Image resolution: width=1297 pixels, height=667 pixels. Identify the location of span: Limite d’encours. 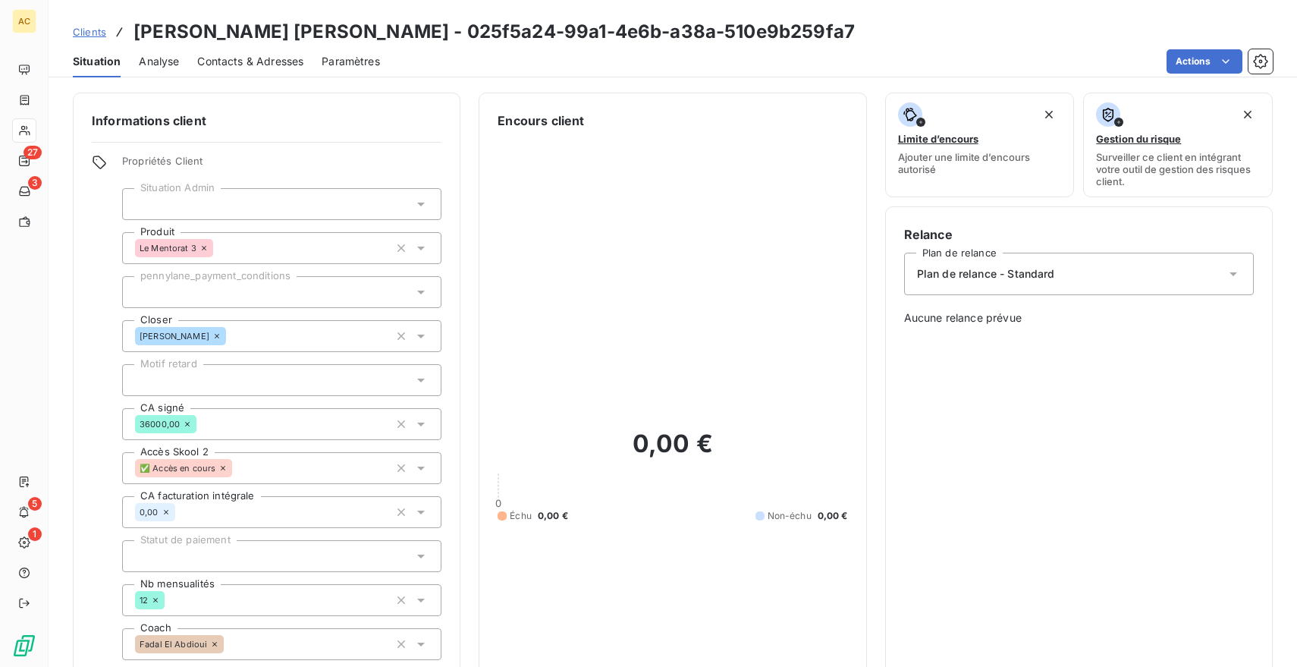
(938, 139).